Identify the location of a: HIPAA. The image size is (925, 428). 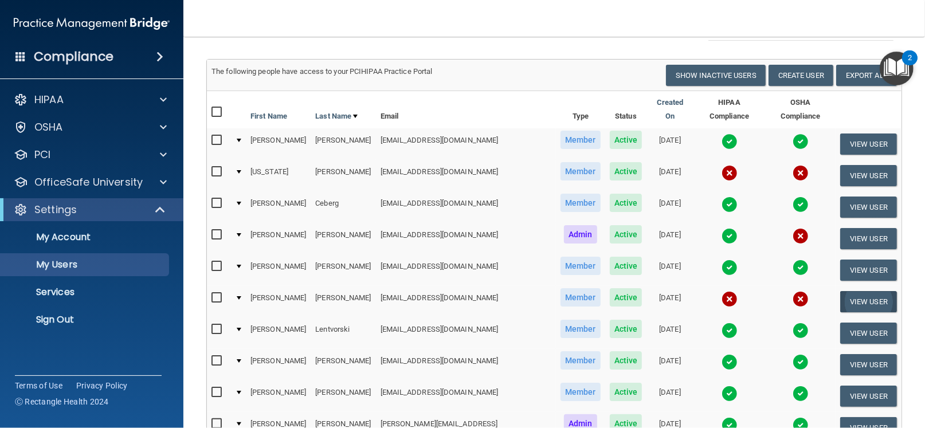
(90, 100).